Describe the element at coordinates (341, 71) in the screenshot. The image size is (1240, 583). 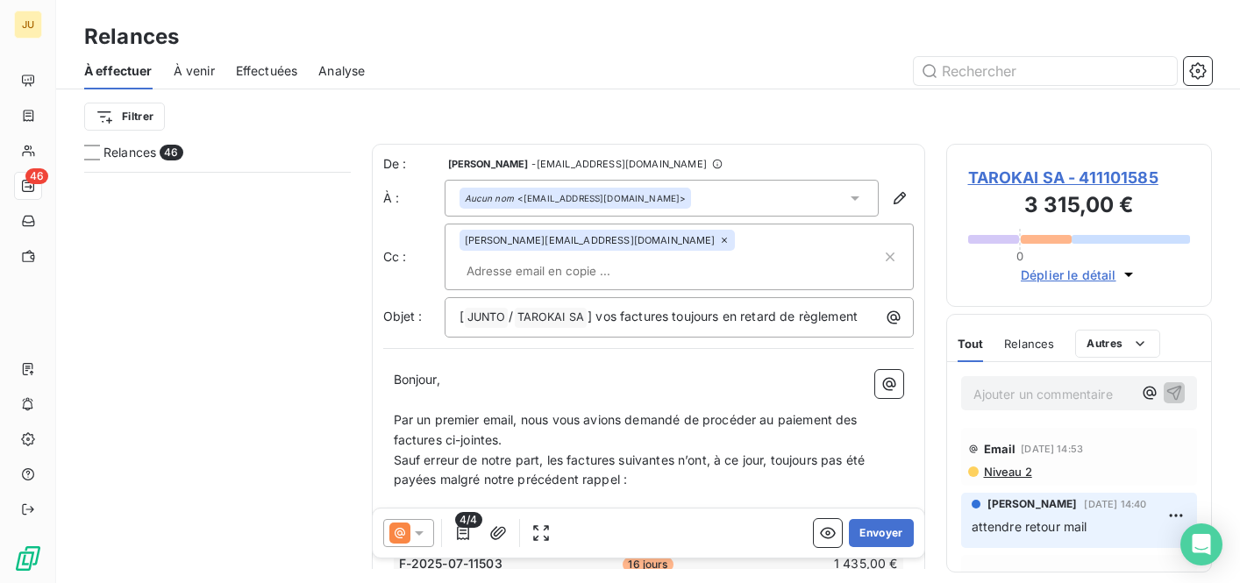
I see `span: Analyse` at that location.